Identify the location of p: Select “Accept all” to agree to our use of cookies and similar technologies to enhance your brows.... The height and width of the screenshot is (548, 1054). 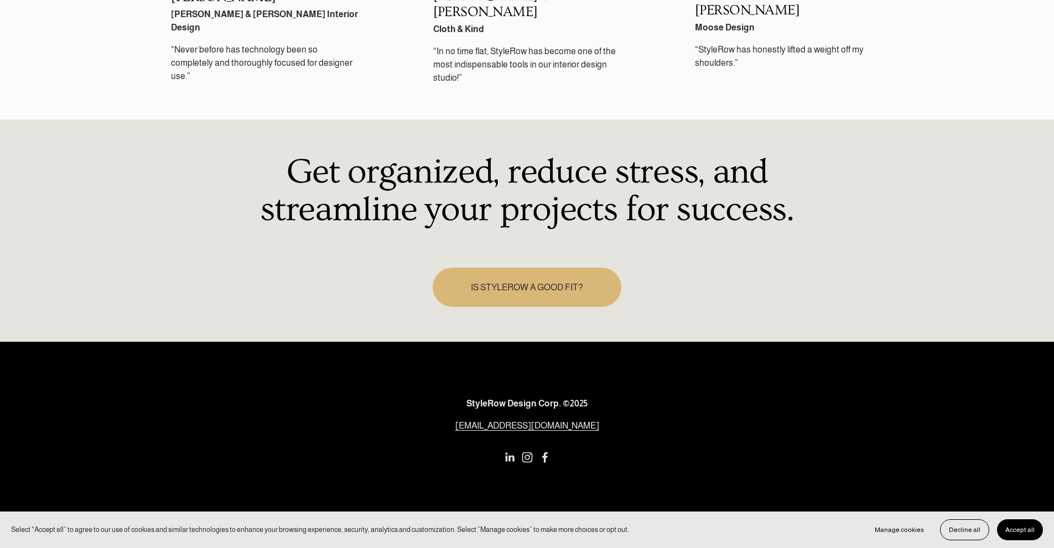
(320, 529).